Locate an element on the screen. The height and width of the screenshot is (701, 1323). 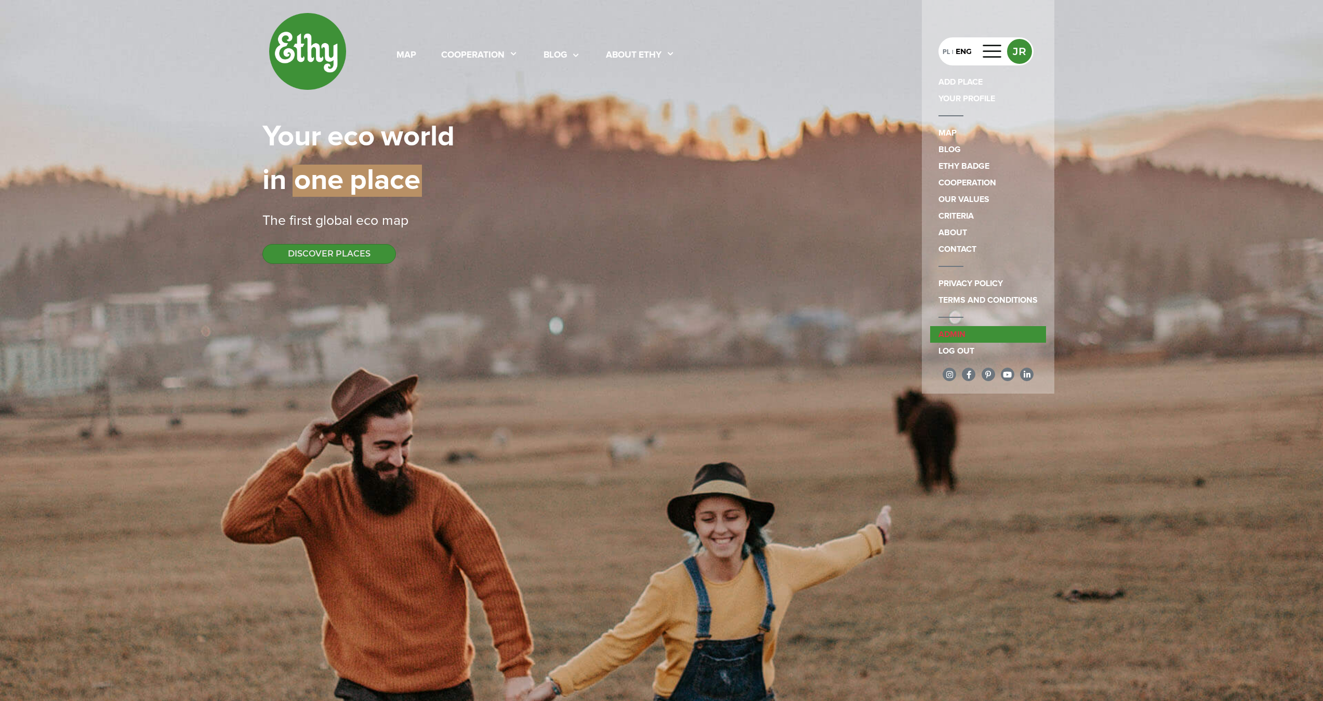
a: Privacy policy is located at coordinates (988, 284).